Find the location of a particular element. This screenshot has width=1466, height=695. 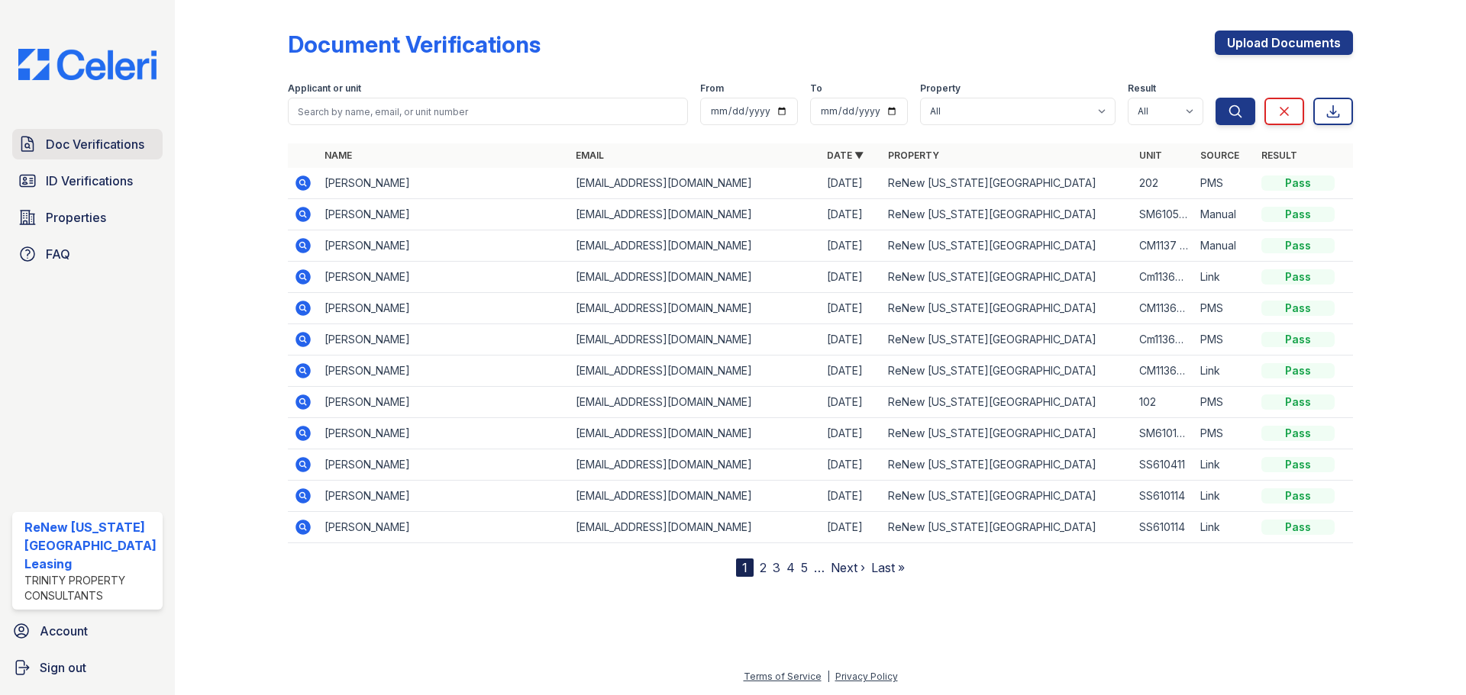

a: Name is located at coordinates (338, 155).